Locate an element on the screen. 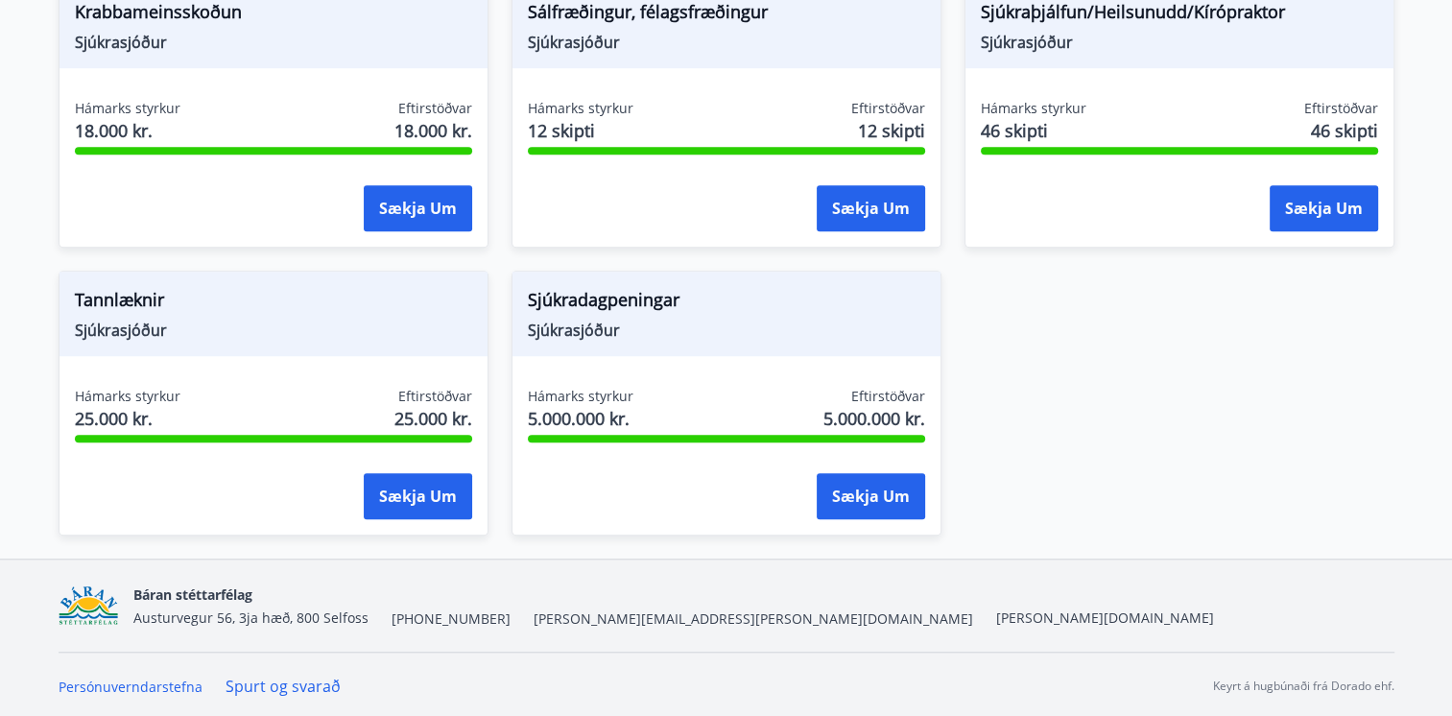 The image size is (1452, 716). span: Tannlæknir is located at coordinates (273, 303).